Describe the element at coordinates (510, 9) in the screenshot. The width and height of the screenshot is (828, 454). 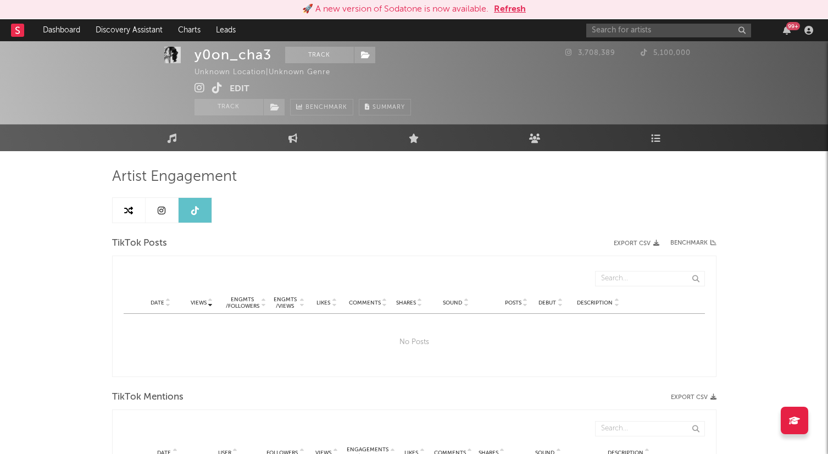
I see `button: Refresh` at that location.